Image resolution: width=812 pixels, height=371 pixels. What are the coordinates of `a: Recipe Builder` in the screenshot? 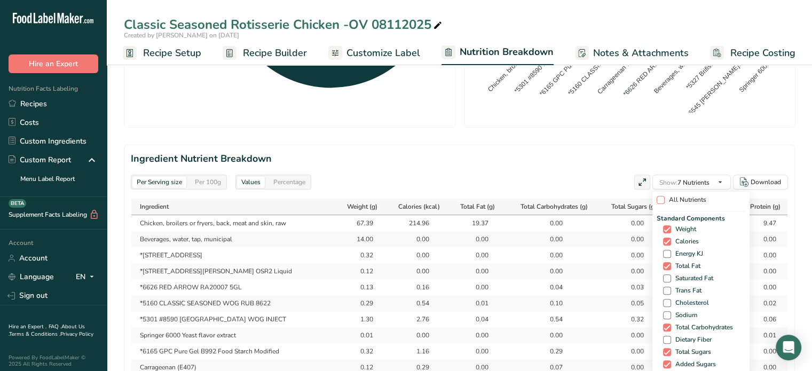 It's located at (265, 53).